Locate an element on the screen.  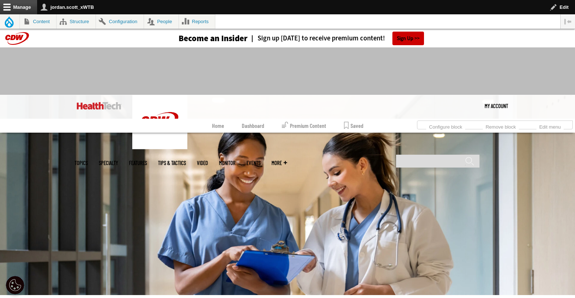
h3: Become an Insider is located at coordinates (213, 38).